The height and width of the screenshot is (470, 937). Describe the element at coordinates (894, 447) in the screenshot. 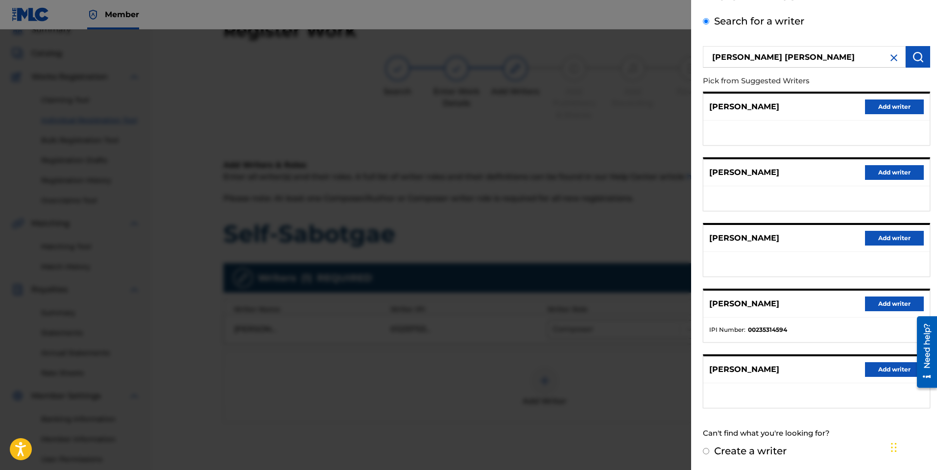

I see `div: Drag` at that location.